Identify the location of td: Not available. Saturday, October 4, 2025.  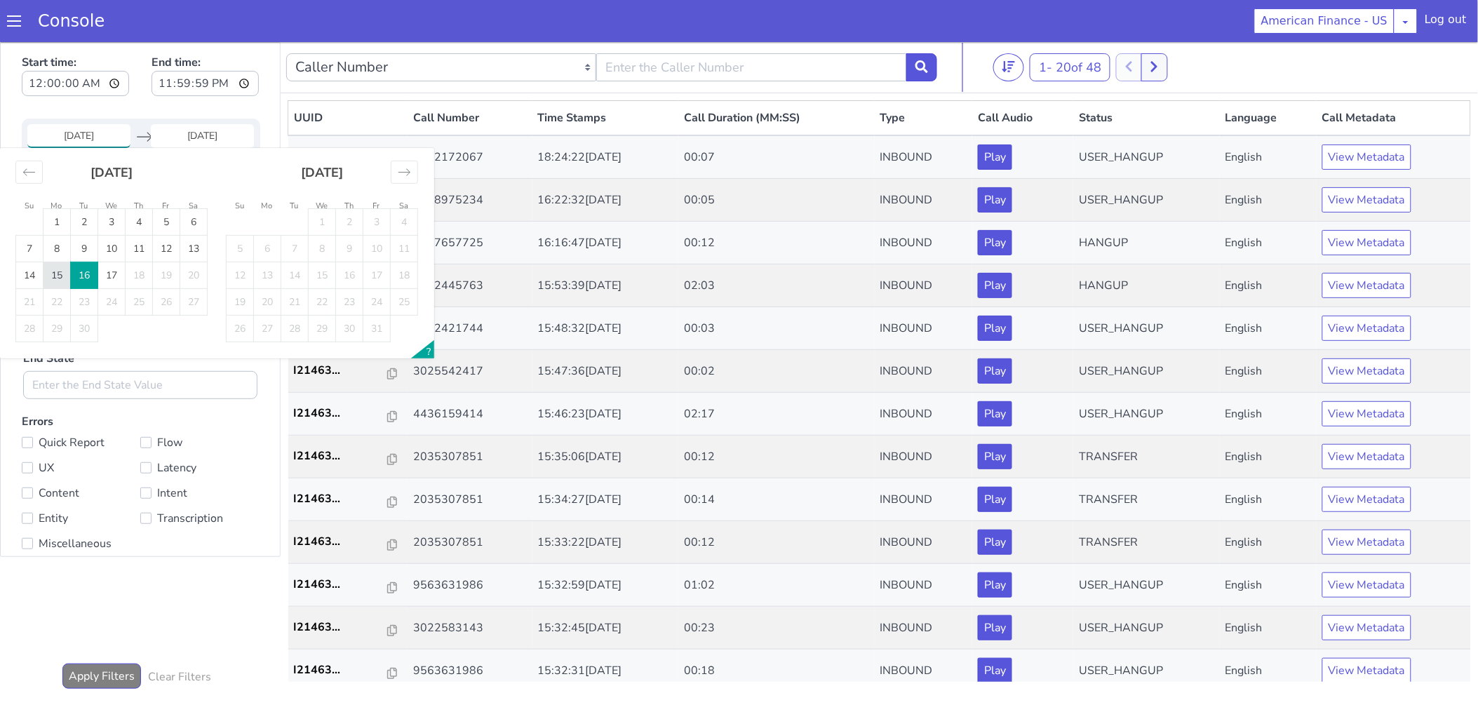
(404, 180).